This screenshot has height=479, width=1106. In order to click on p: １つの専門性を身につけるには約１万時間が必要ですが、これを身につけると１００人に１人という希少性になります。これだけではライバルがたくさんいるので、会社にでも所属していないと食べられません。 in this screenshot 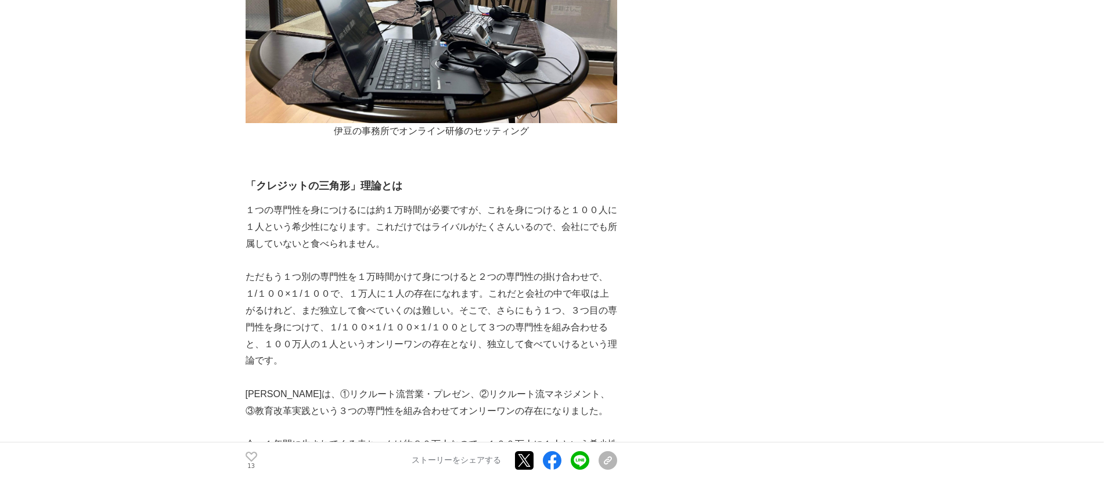, I will do `click(431, 227)`.